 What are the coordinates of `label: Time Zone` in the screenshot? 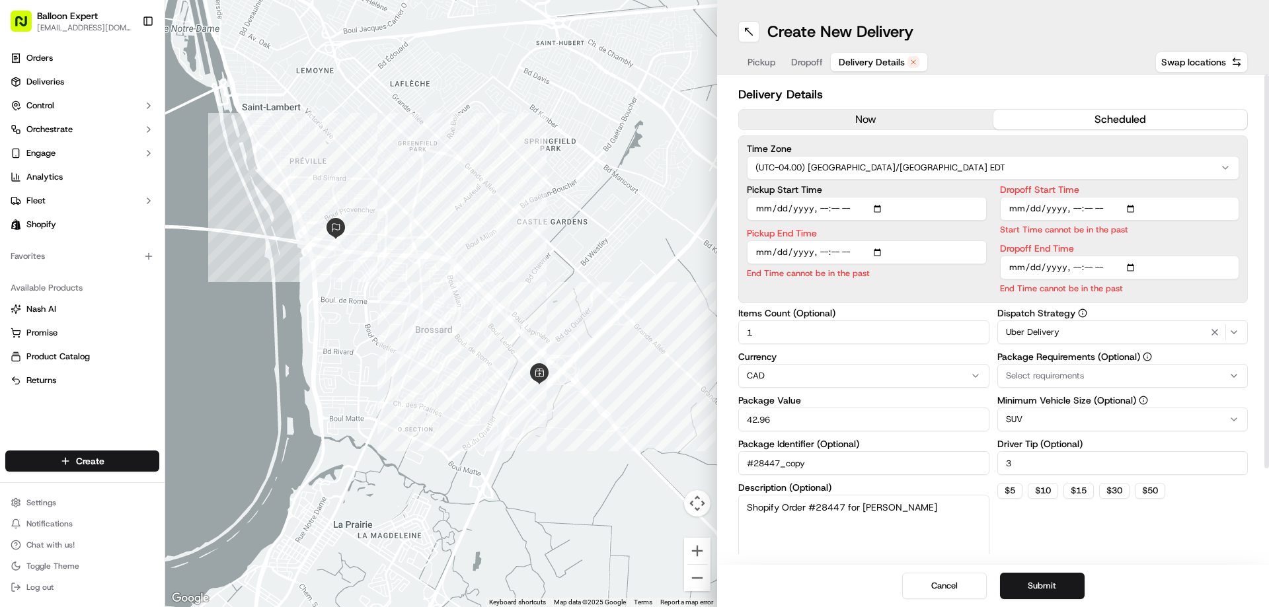 It's located at (993, 149).